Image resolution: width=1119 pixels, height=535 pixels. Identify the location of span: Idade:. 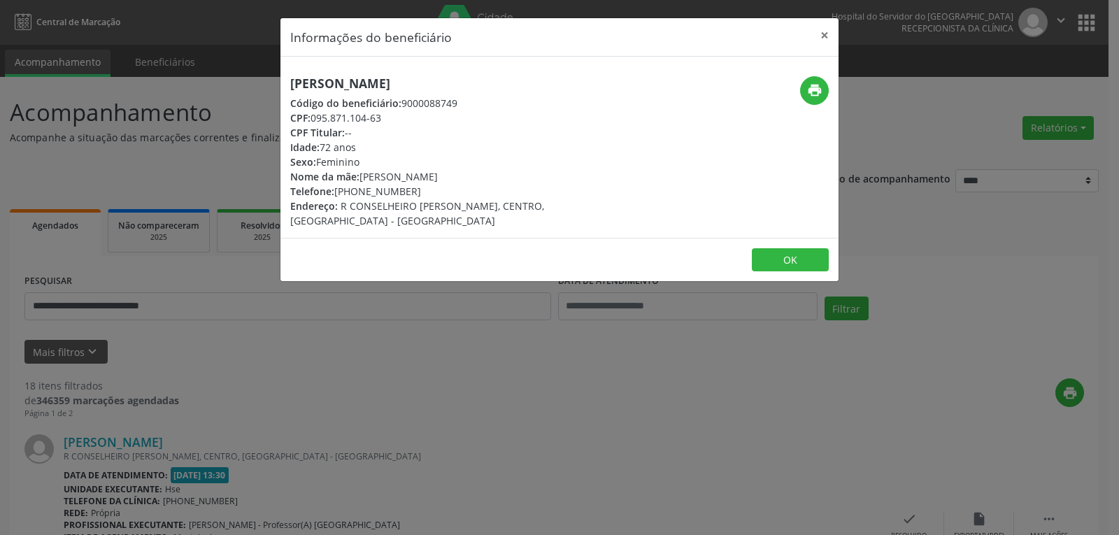
(305, 147).